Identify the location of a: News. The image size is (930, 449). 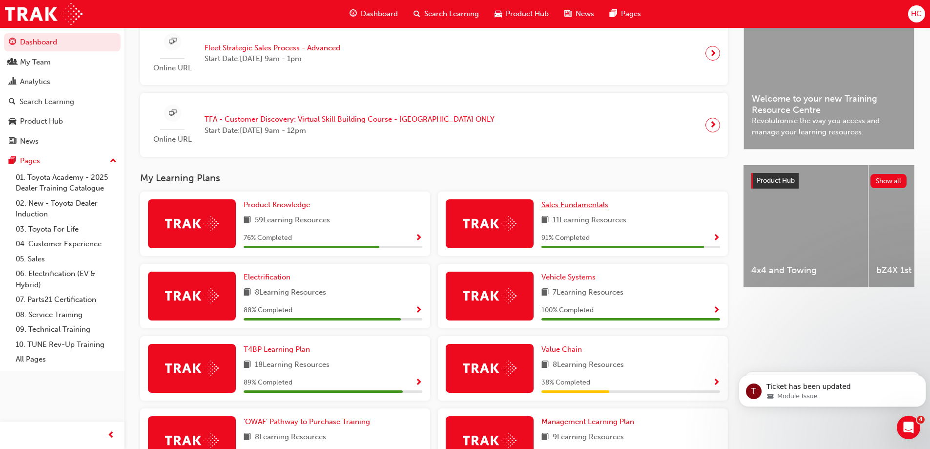
(62, 141).